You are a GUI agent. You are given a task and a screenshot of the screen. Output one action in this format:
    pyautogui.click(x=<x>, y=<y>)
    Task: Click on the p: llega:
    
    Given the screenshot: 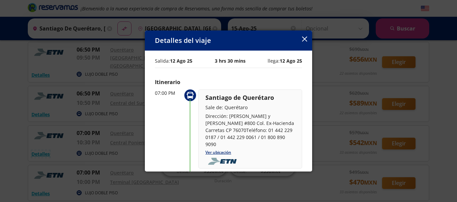 What is the action you would take?
    pyautogui.click(x=285, y=61)
    